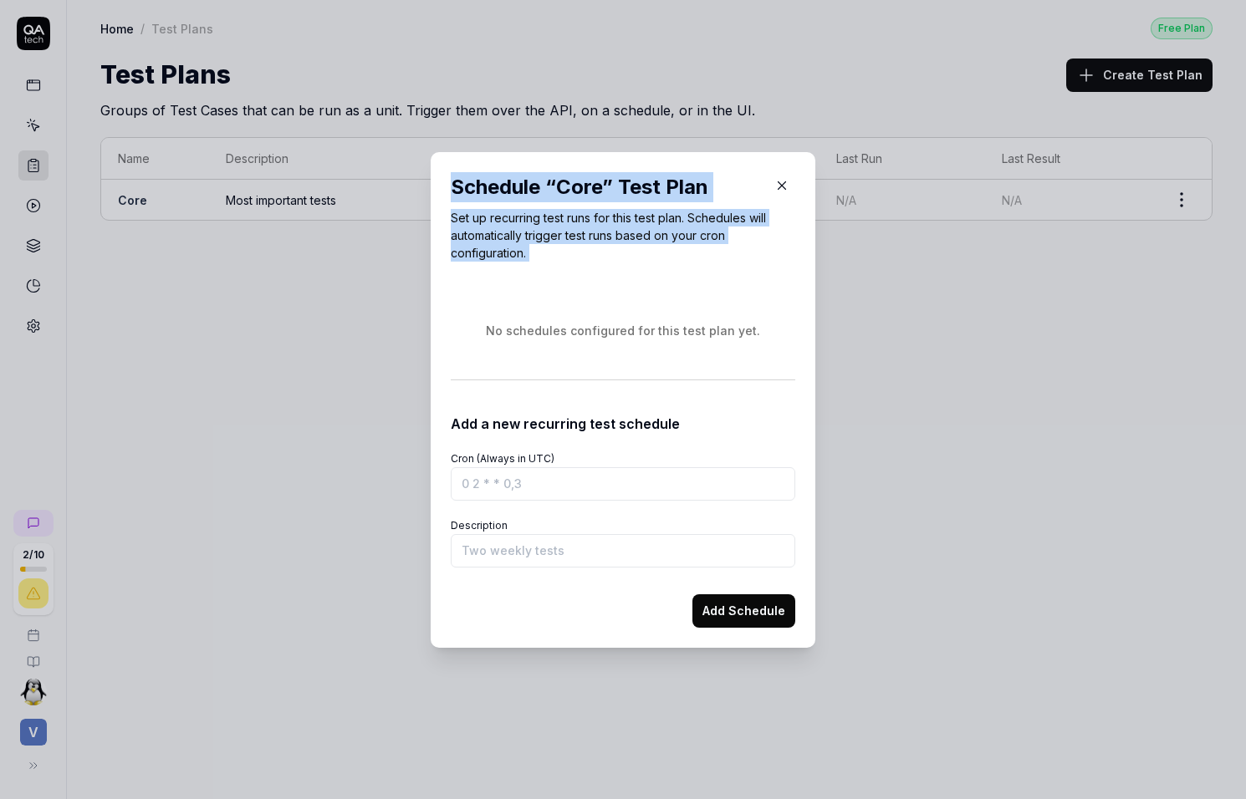  What do you see at coordinates (503, 458) in the screenshot?
I see `label: Cron (Always in UTC)` at bounding box center [503, 458].